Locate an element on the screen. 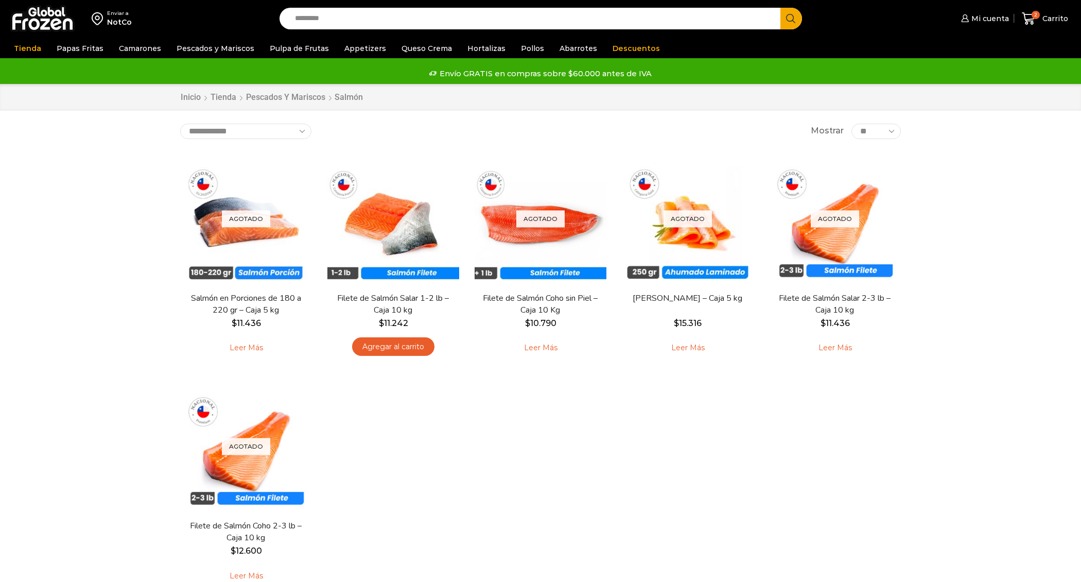  a: Leé más sobre “Filete de Salmón Salar 2-3 lb - Caja 10 kg” is located at coordinates (835, 348).